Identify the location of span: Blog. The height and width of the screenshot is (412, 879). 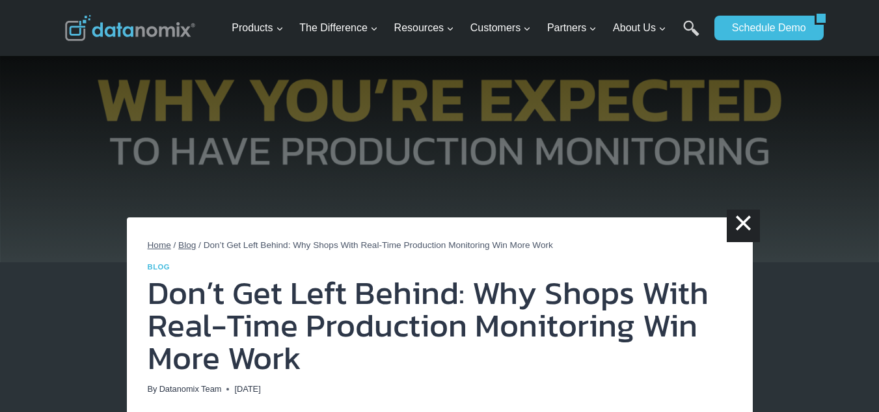
(187, 245).